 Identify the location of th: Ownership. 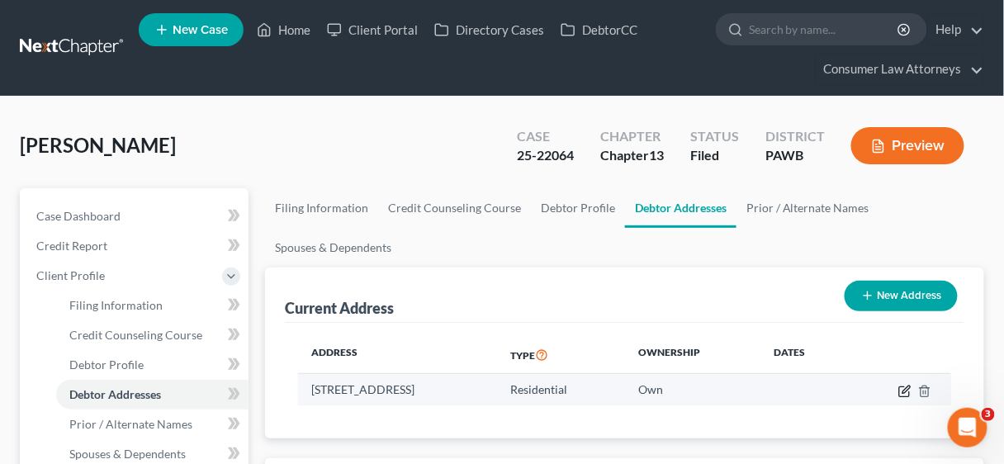
(693, 355).